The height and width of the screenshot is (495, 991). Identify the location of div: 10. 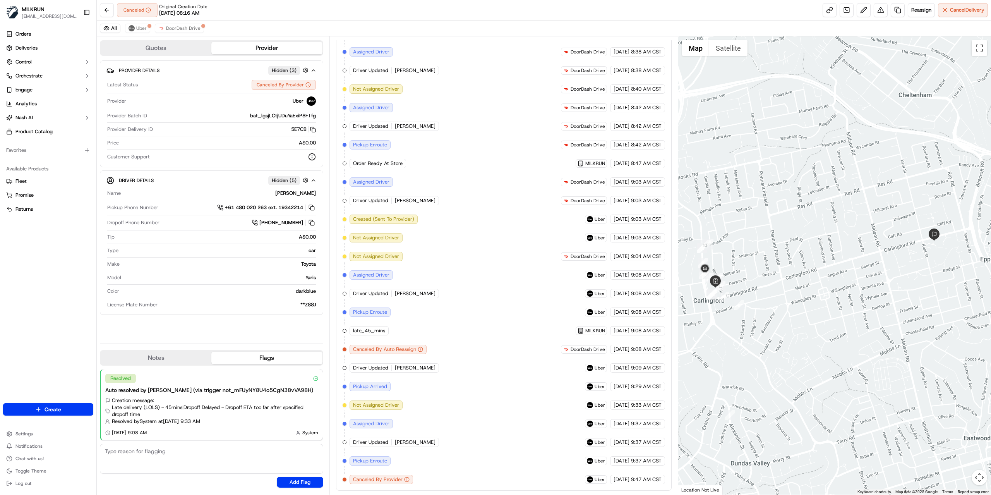
(711, 295).